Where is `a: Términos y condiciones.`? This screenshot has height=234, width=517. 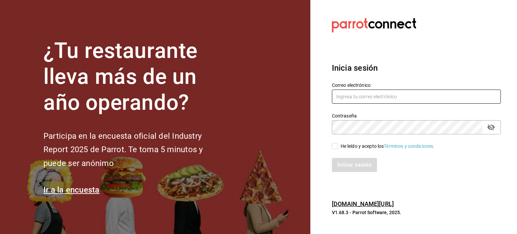
a: Términos y condiciones. is located at coordinates (409, 146).